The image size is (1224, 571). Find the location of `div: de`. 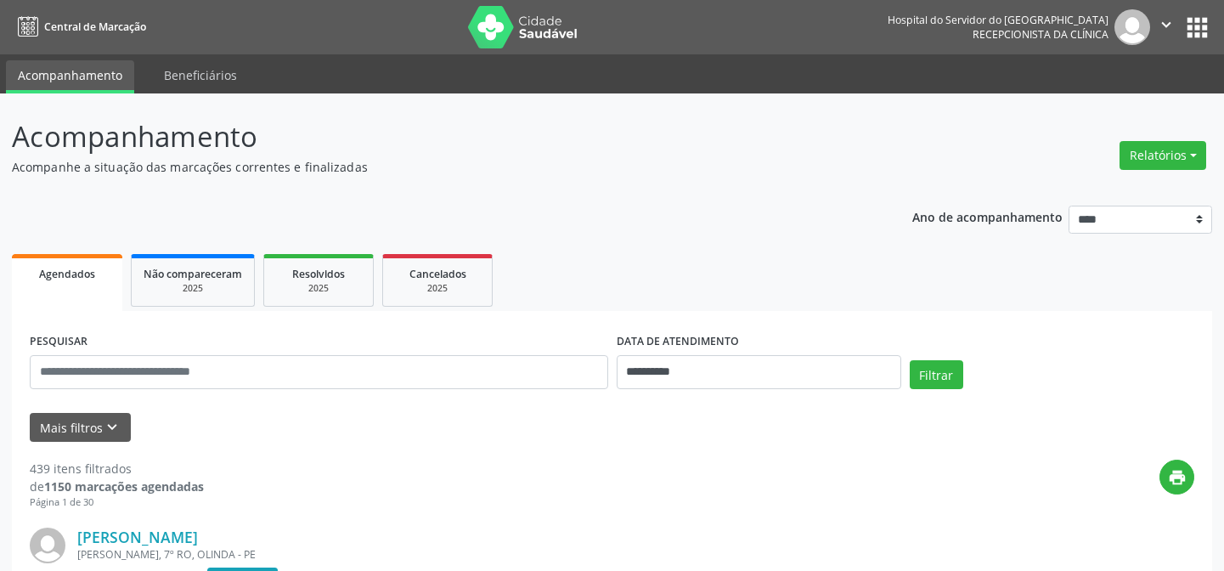

div: de is located at coordinates (116, 486).